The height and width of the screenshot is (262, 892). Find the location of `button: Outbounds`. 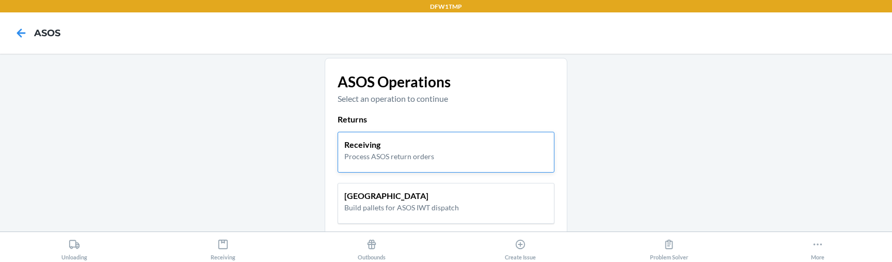

button: Outbounds is located at coordinates (372, 246).